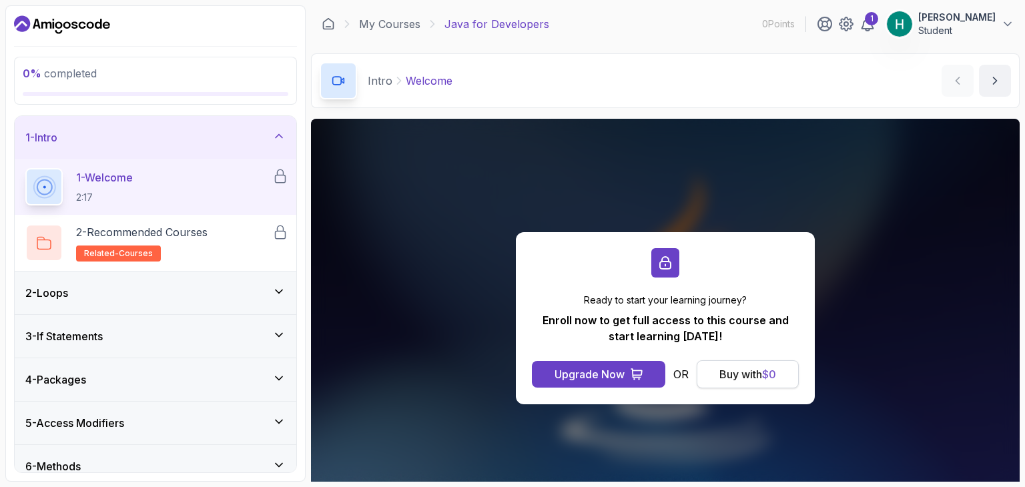 This screenshot has height=487, width=1025. I want to click on h3: 2 - Loops, so click(47, 293).